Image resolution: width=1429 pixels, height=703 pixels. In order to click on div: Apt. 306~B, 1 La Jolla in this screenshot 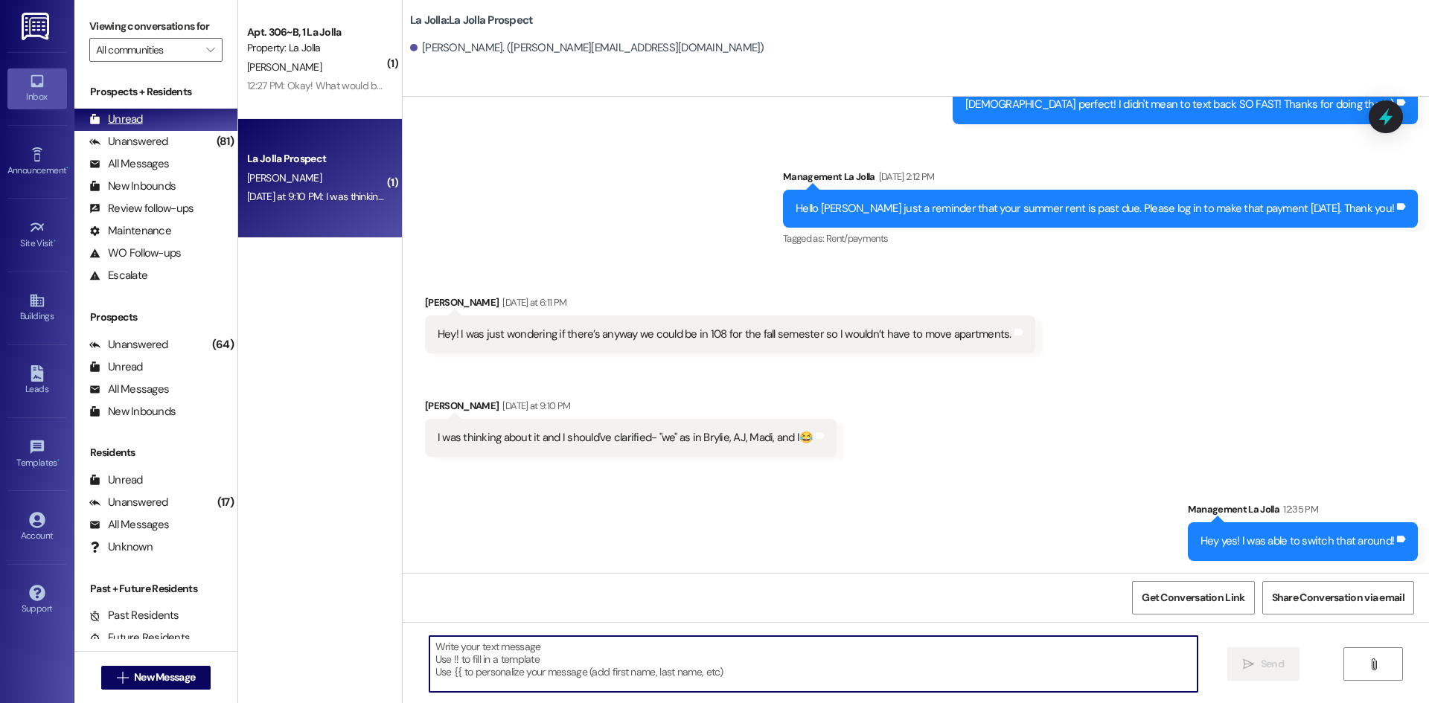, I will do `click(316, 32)`.